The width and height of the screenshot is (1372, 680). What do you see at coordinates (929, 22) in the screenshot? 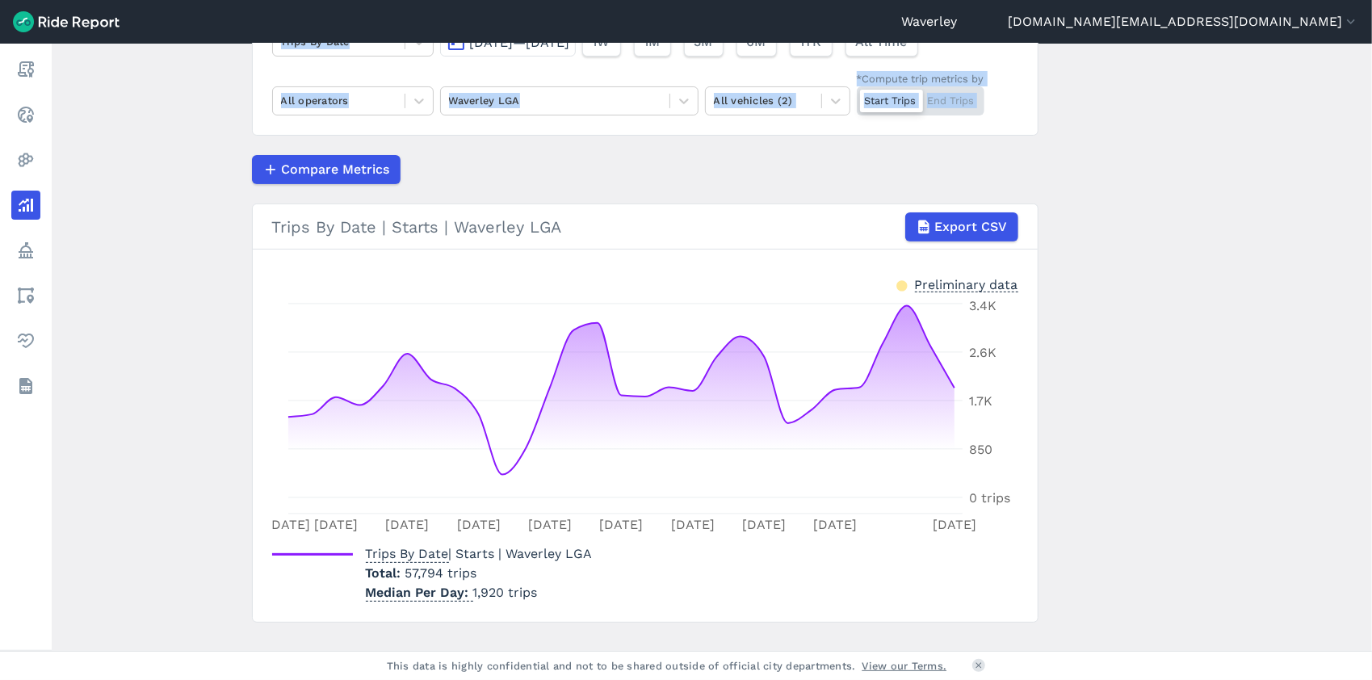
I see `a: Waverley` at bounding box center [929, 22].